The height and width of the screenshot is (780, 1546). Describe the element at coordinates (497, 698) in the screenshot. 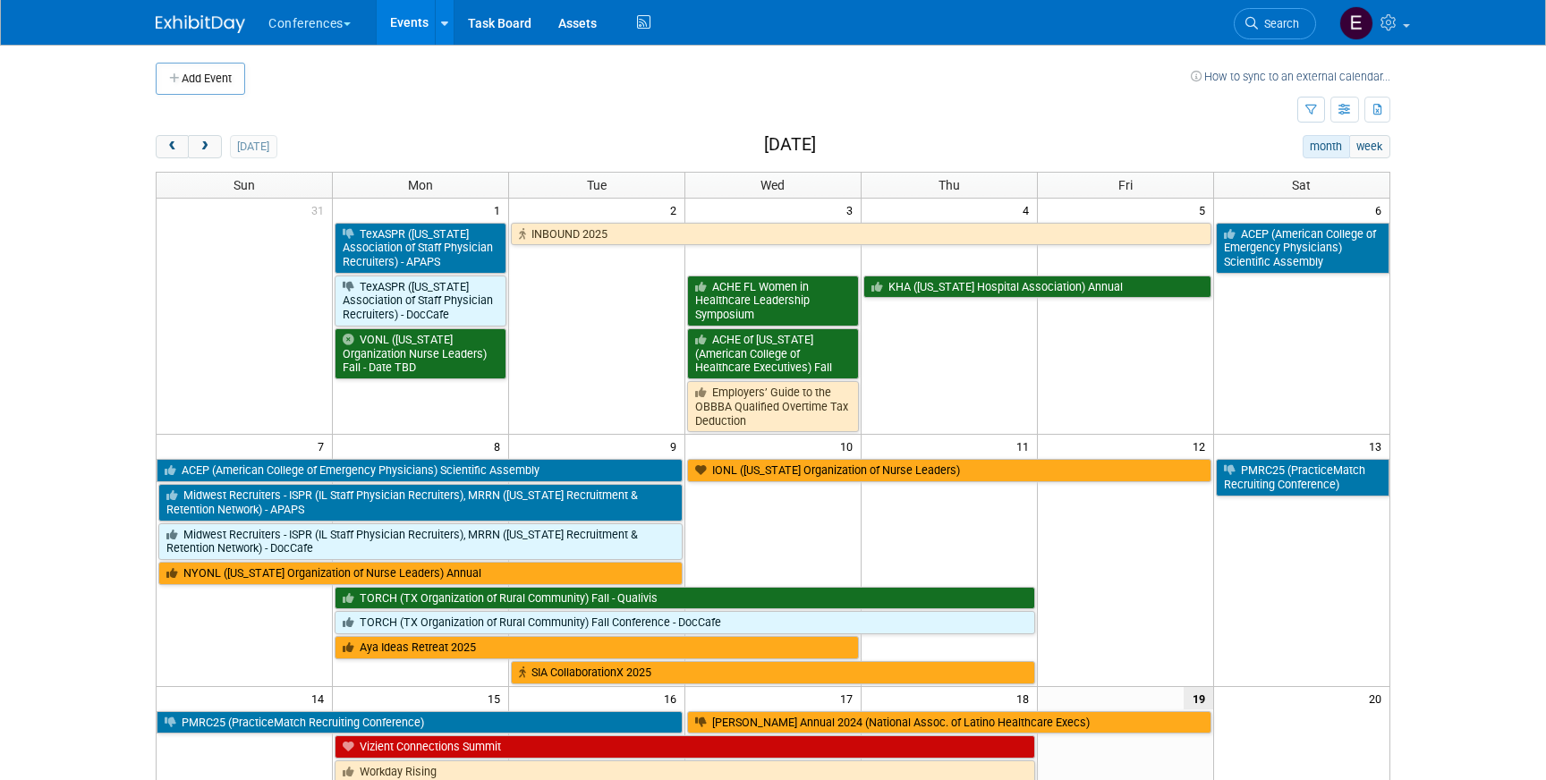

I see `span: 15` at that location.